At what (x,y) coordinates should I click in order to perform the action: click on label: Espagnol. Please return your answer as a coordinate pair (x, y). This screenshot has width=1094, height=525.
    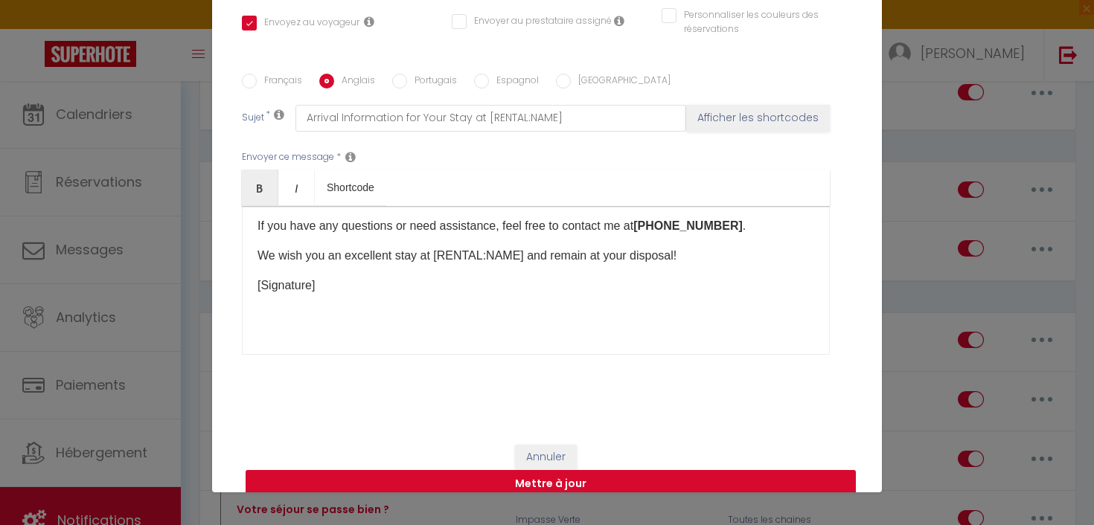
    Looking at the image, I should click on (513, 82).